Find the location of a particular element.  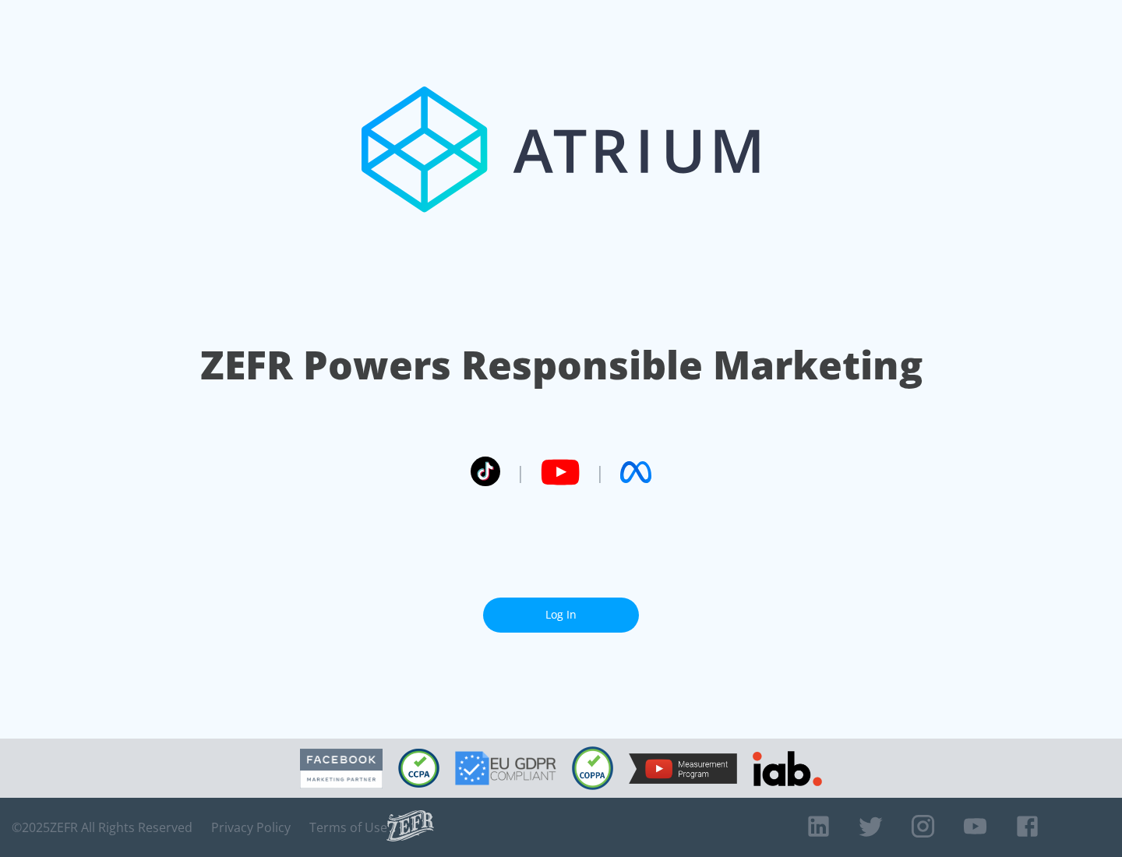

img: CCPA Compliant is located at coordinates (419, 769).